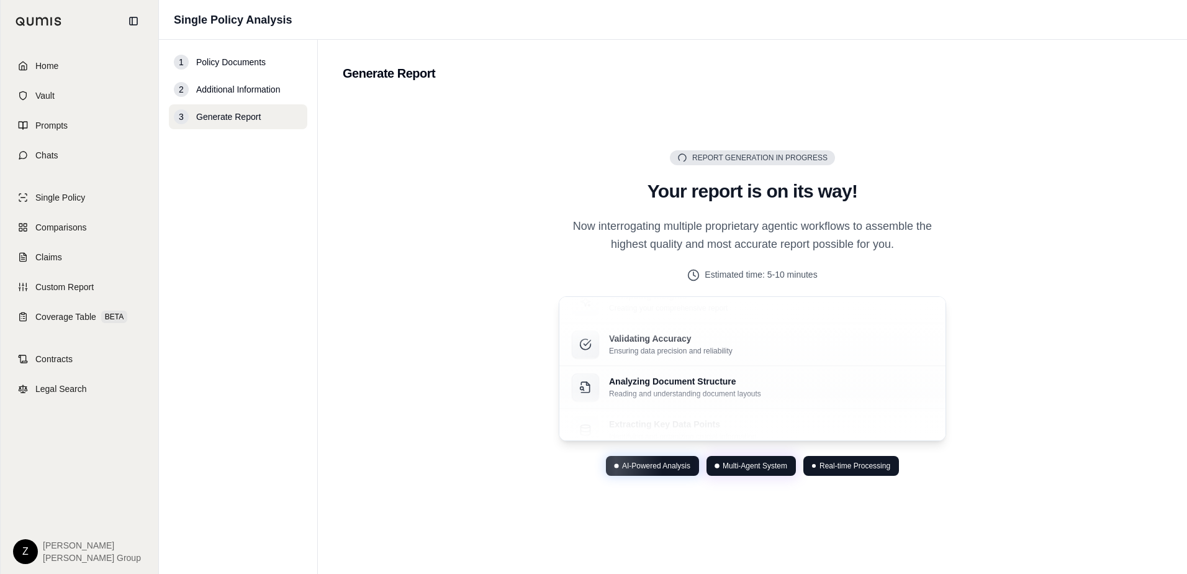 This screenshot has height=574, width=1187. I want to click on span: Multi-Agent System, so click(755, 466).